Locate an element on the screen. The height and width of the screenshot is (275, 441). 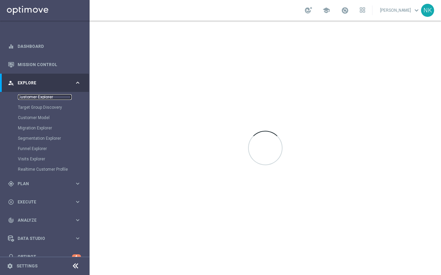
div: Execute is located at coordinates (41, 202).